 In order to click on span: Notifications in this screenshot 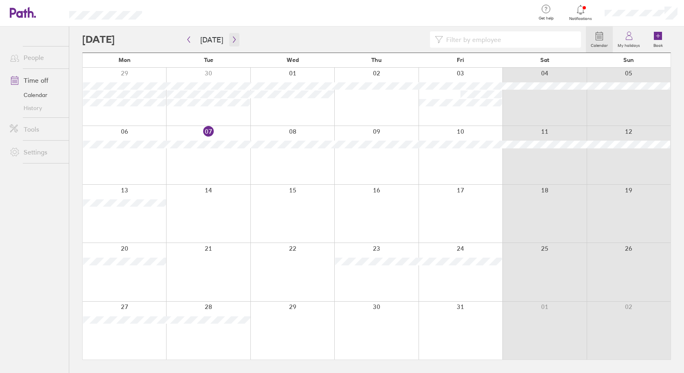, I will do `click(581, 19)`.